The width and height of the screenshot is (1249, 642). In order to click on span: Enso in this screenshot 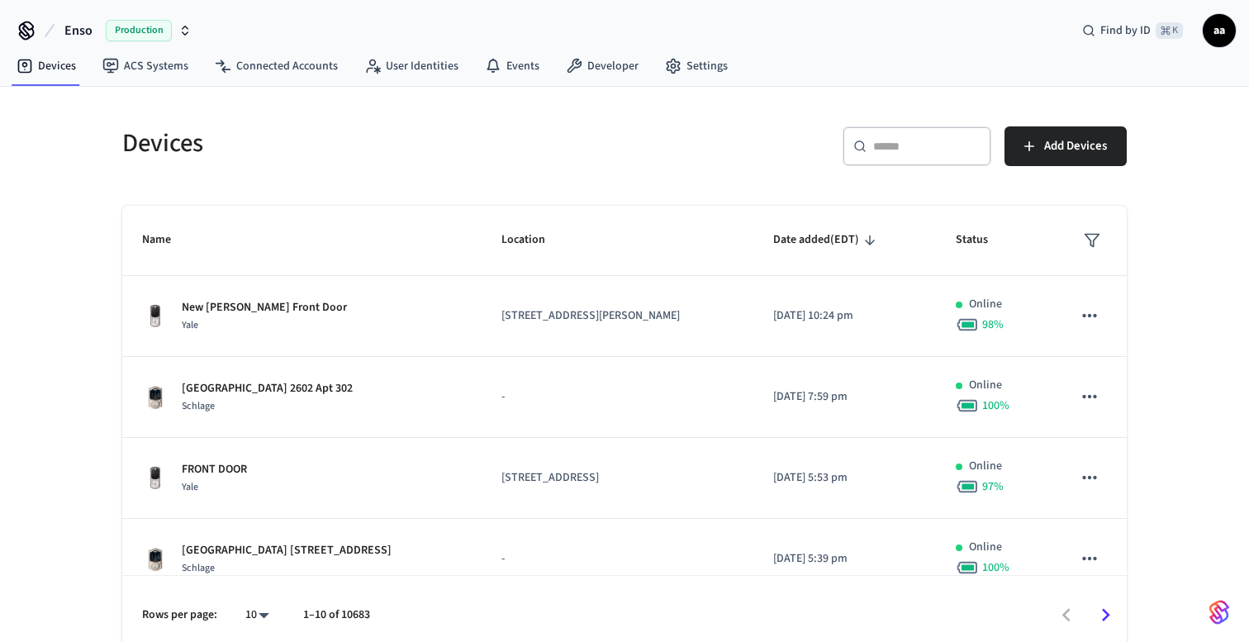, I will do `click(78, 31)`.